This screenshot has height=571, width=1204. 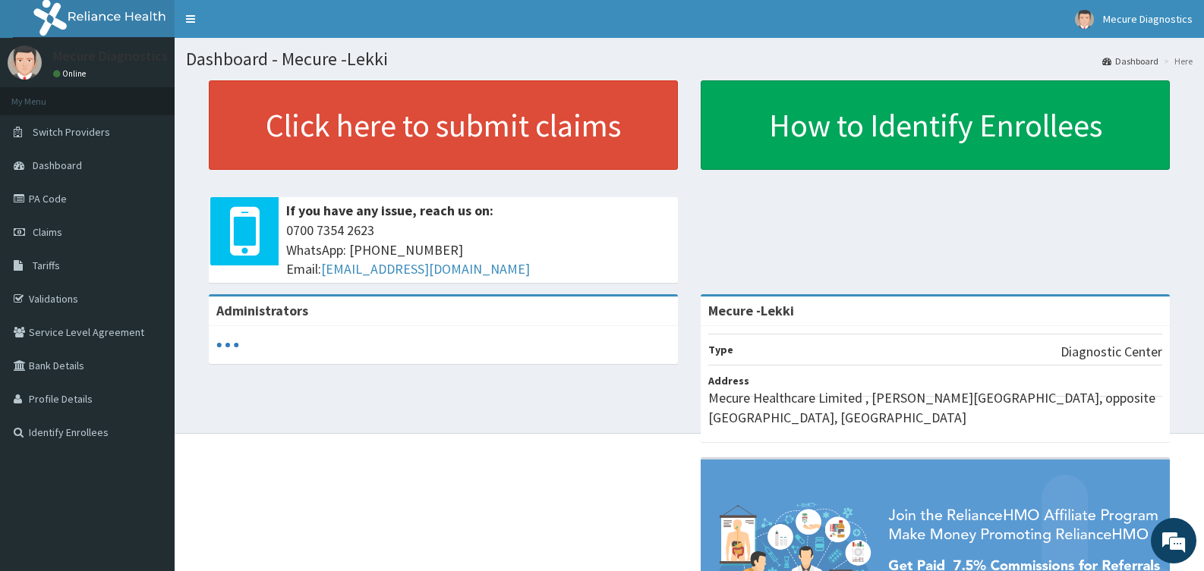 What do you see at coordinates (71, 74) in the screenshot?
I see `a: Online` at bounding box center [71, 74].